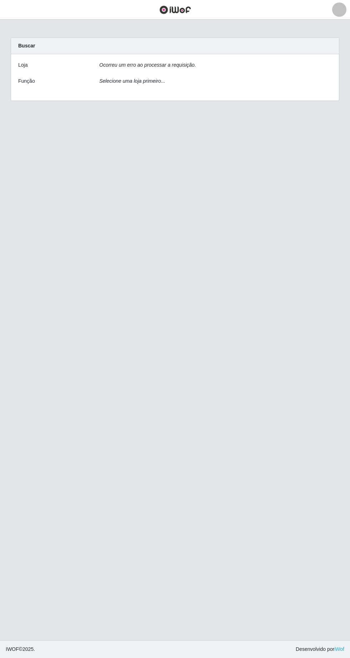 Image resolution: width=350 pixels, height=658 pixels. Describe the element at coordinates (339, 649) in the screenshot. I see `a: iWof` at that location.